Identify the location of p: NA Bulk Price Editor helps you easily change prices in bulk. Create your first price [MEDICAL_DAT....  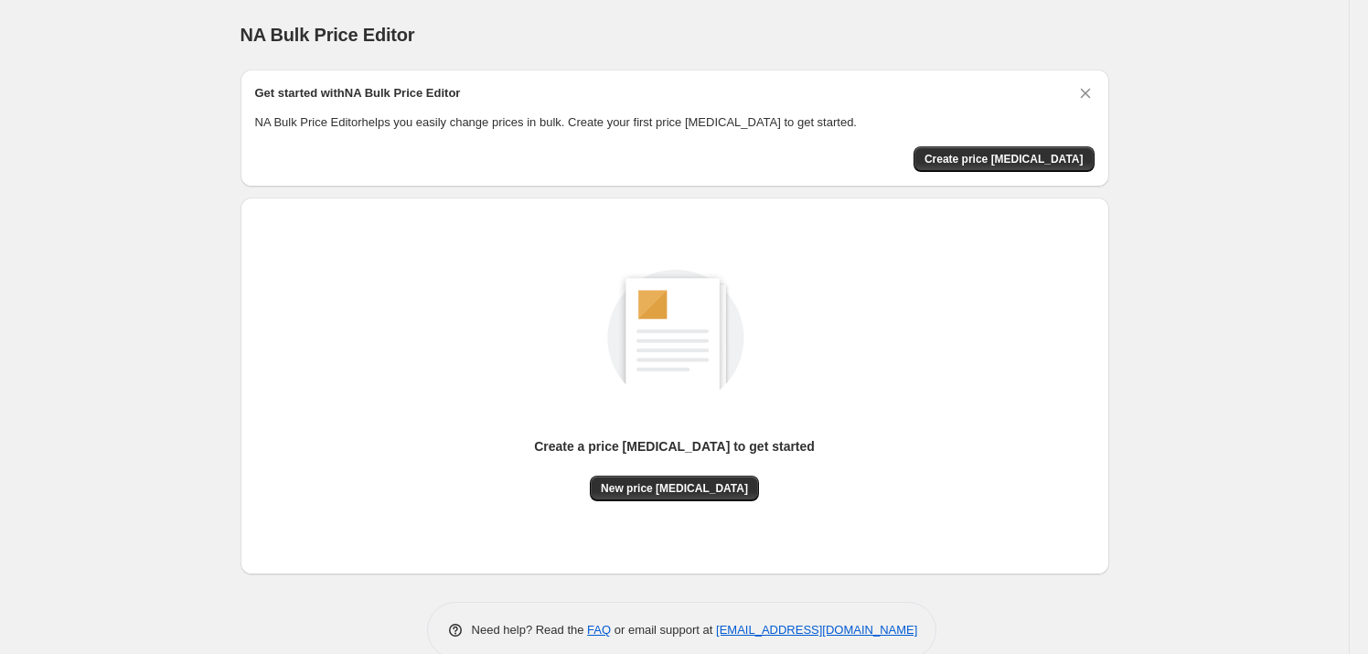
(675, 123).